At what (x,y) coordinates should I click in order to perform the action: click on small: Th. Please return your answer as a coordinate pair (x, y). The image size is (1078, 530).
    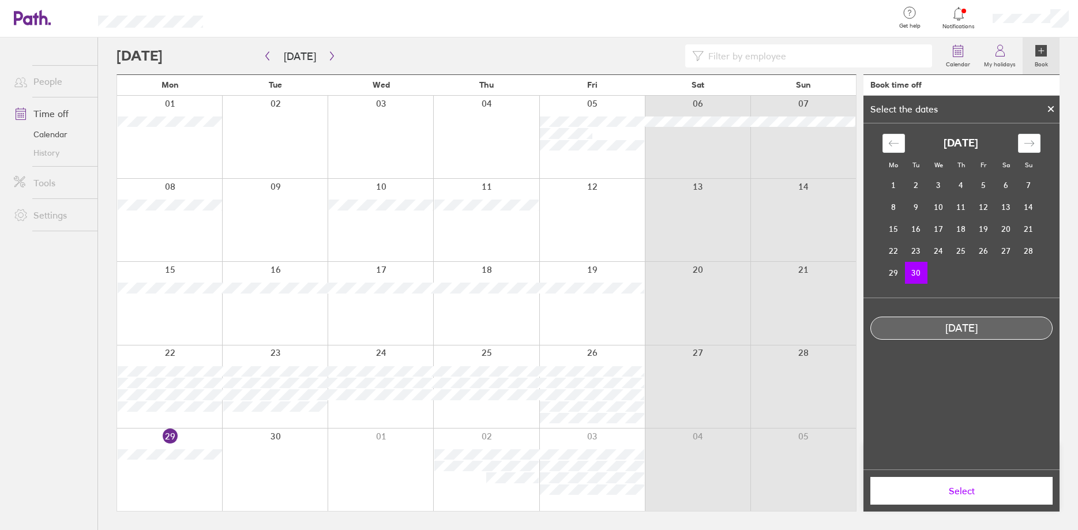
    Looking at the image, I should click on (961, 165).